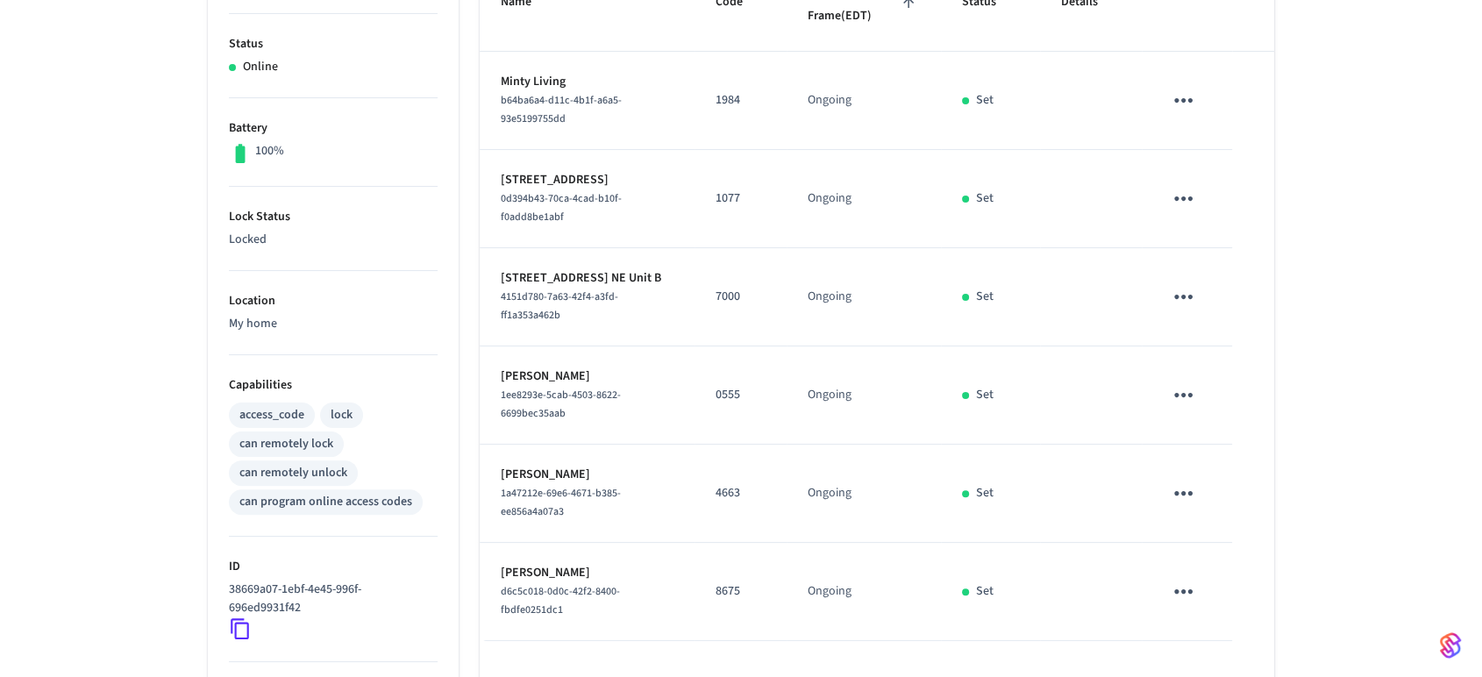  Describe the element at coordinates (333, 301) in the screenshot. I see `p: Location` at that location.